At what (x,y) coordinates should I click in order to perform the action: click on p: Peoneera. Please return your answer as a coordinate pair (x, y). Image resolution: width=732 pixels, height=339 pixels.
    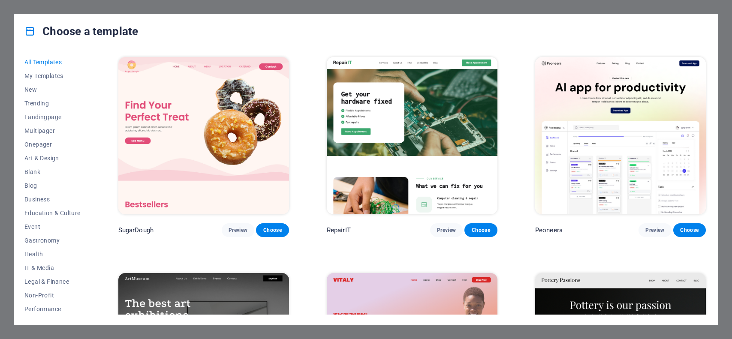
    Looking at the image, I should click on (549, 230).